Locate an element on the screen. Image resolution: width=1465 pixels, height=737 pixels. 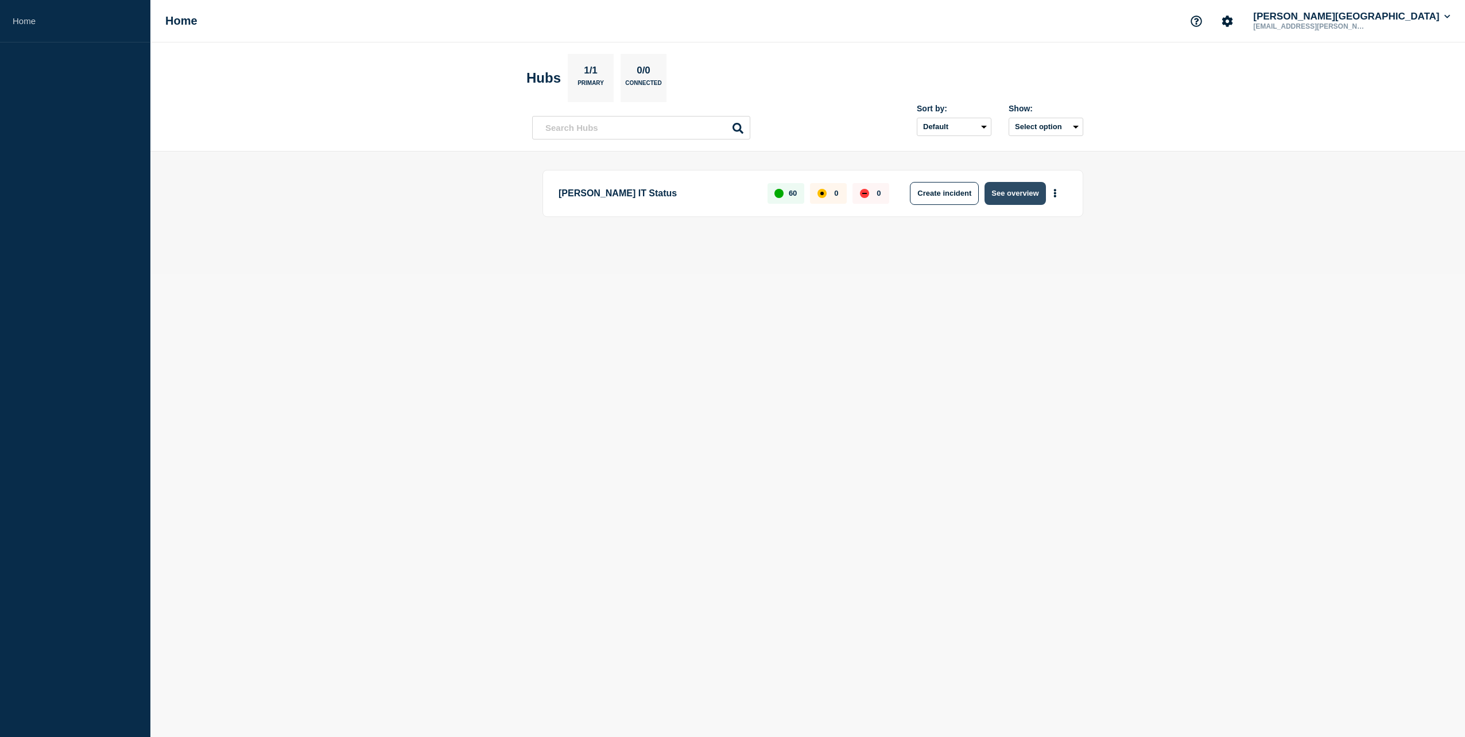
div: Sort by: is located at coordinates (954, 108).